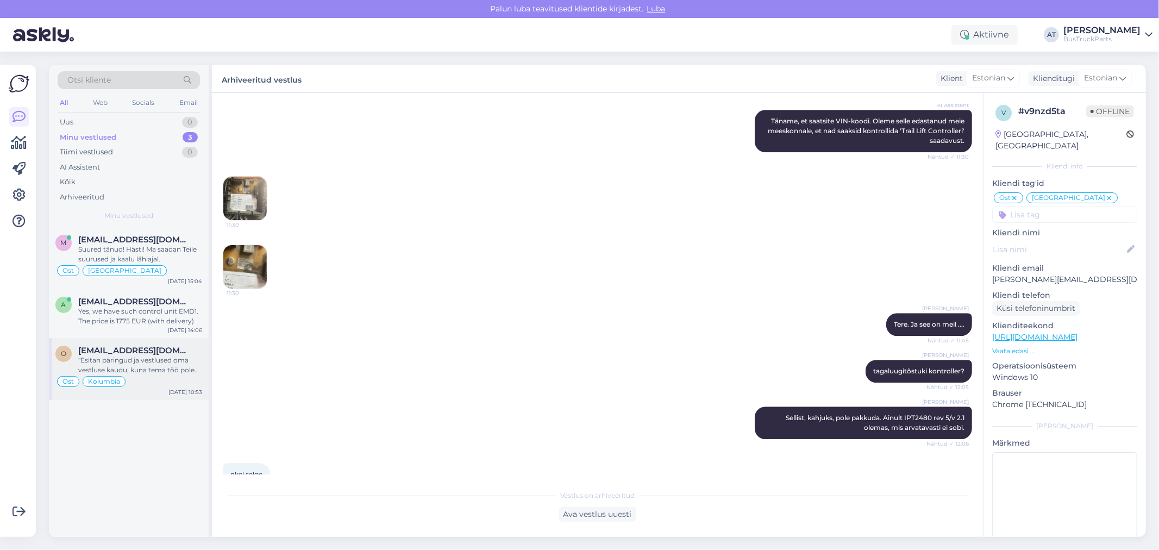 This screenshot has height=550, width=1159. What do you see at coordinates (1064, 366) in the screenshot?
I see `p: Operatsioonisüsteem` at bounding box center [1064, 366].